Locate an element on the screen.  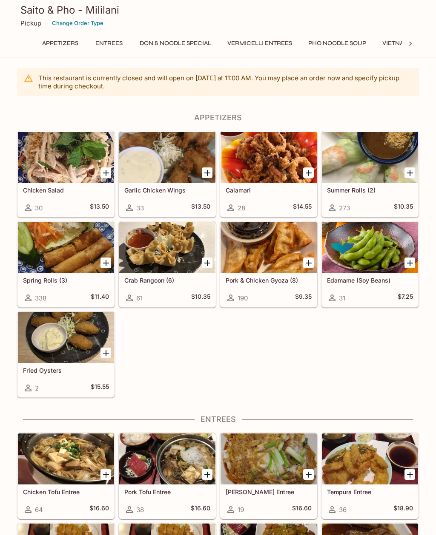
p: Pickup is located at coordinates (31, 23).